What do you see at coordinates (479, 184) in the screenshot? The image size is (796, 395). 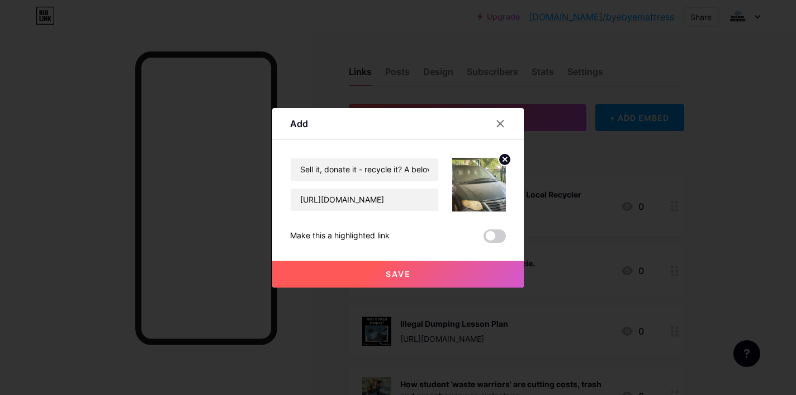 I see `img: link_thumbnail` at bounding box center [479, 184].